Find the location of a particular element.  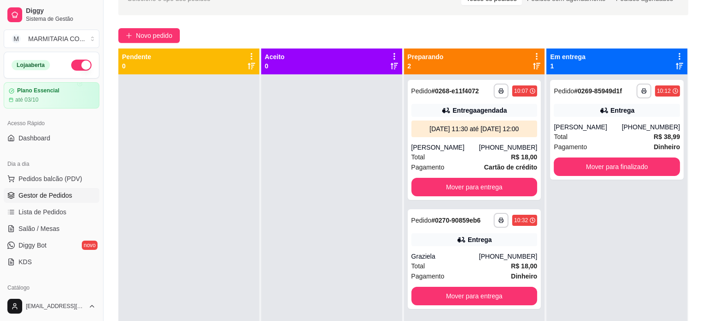

strong: Cartão de crédito is located at coordinates (510, 167).